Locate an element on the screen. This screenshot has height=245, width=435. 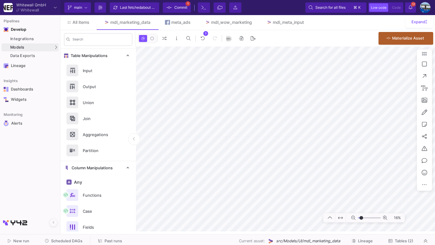
span: 16% is located at coordinates (396, 218).